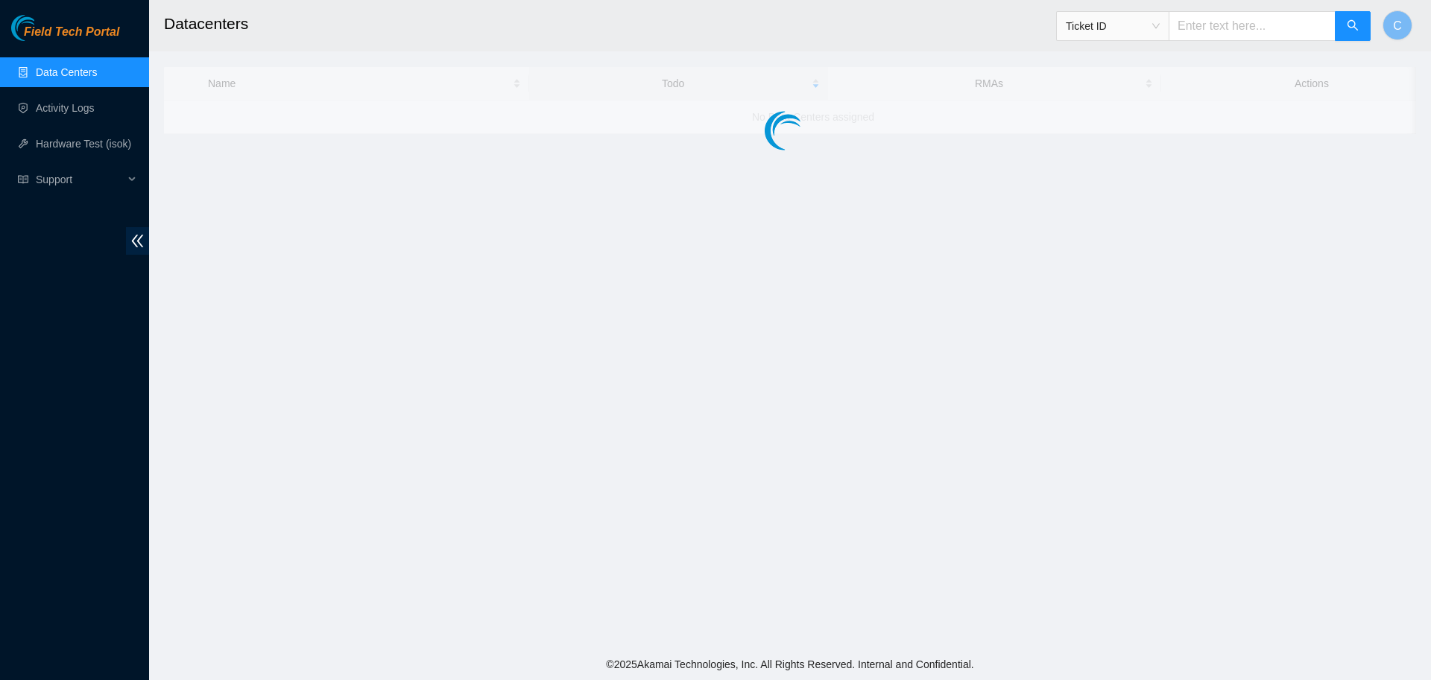 The width and height of the screenshot is (1431, 680). I want to click on a: Akamai TechnologiesField Tech Portal, so click(65, 37).